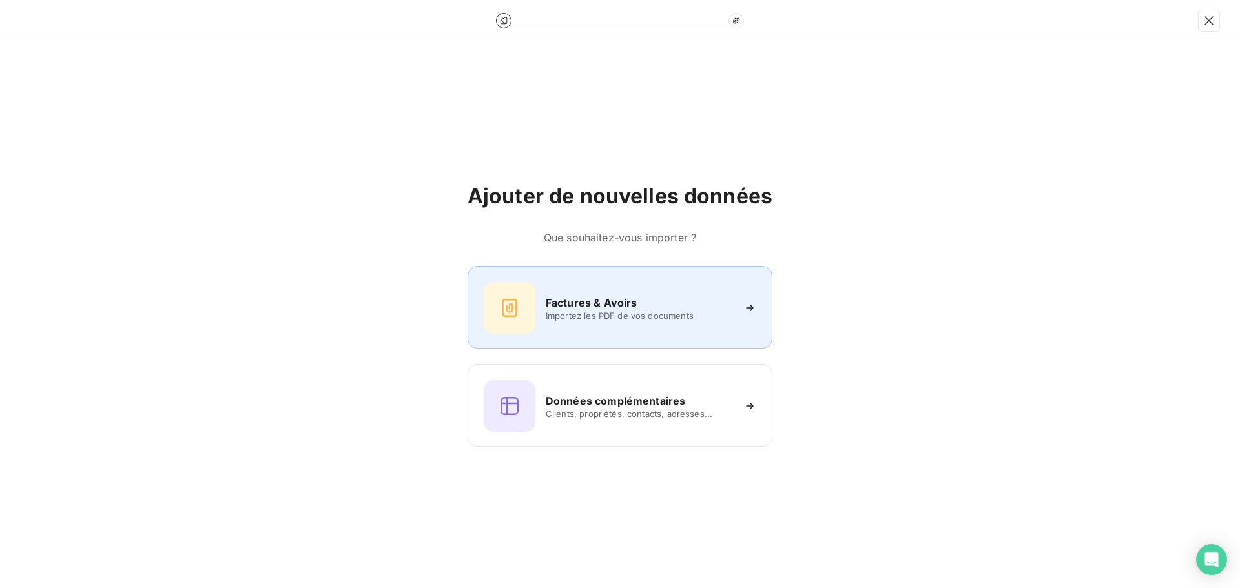 This screenshot has height=588, width=1240. I want to click on div: Open Intercom Messenger, so click(1211, 560).